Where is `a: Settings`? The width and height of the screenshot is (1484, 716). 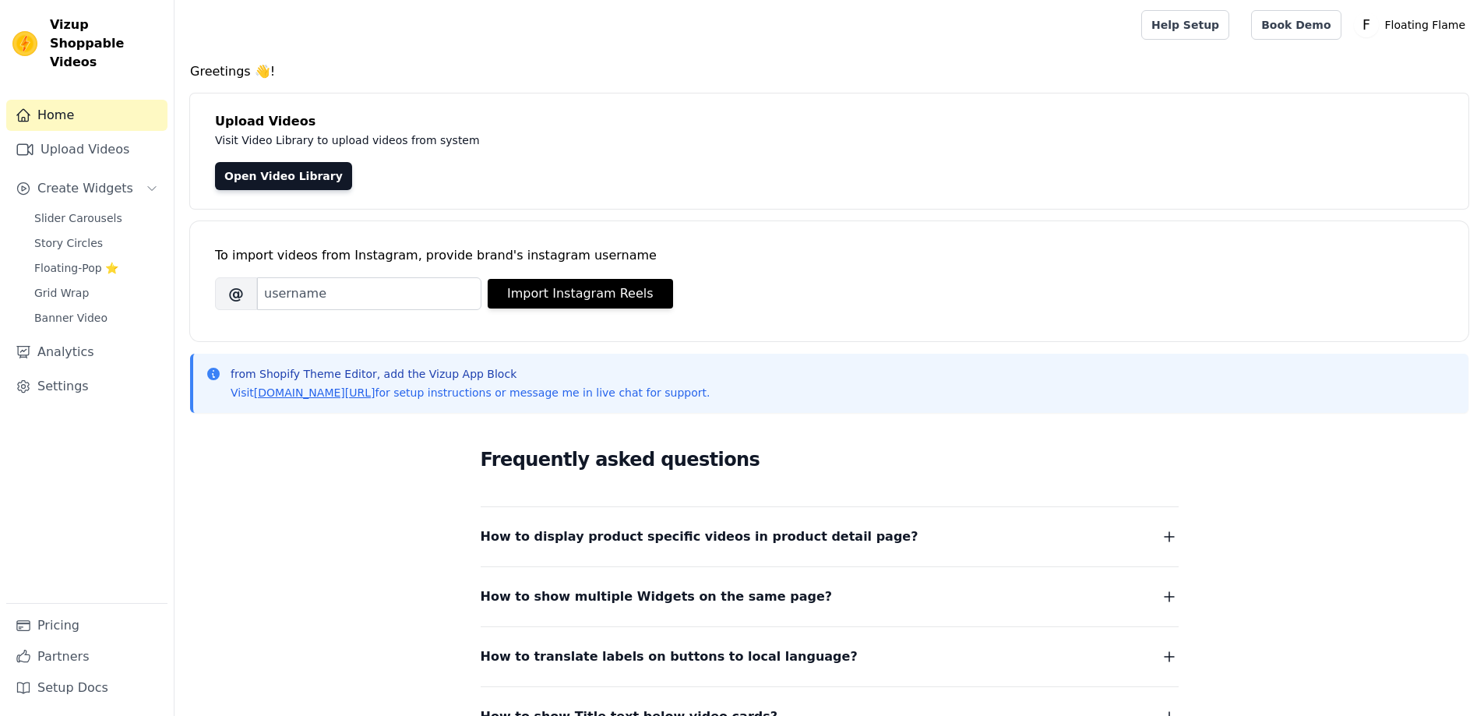
a: Settings is located at coordinates (86, 386).